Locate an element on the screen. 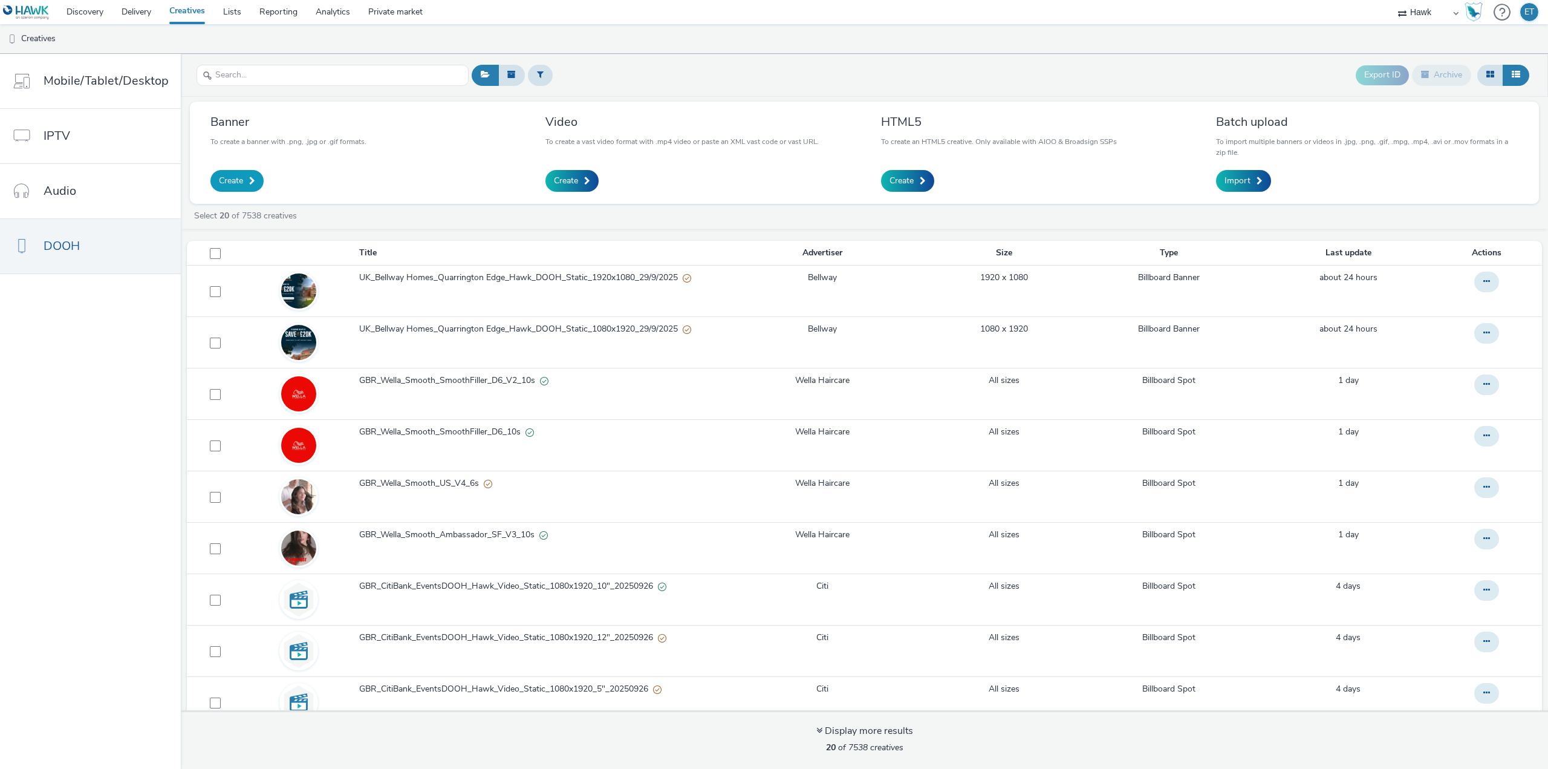 The height and width of the screenshot is (769, 1548). a: Create is located at coordinates (572, 181).